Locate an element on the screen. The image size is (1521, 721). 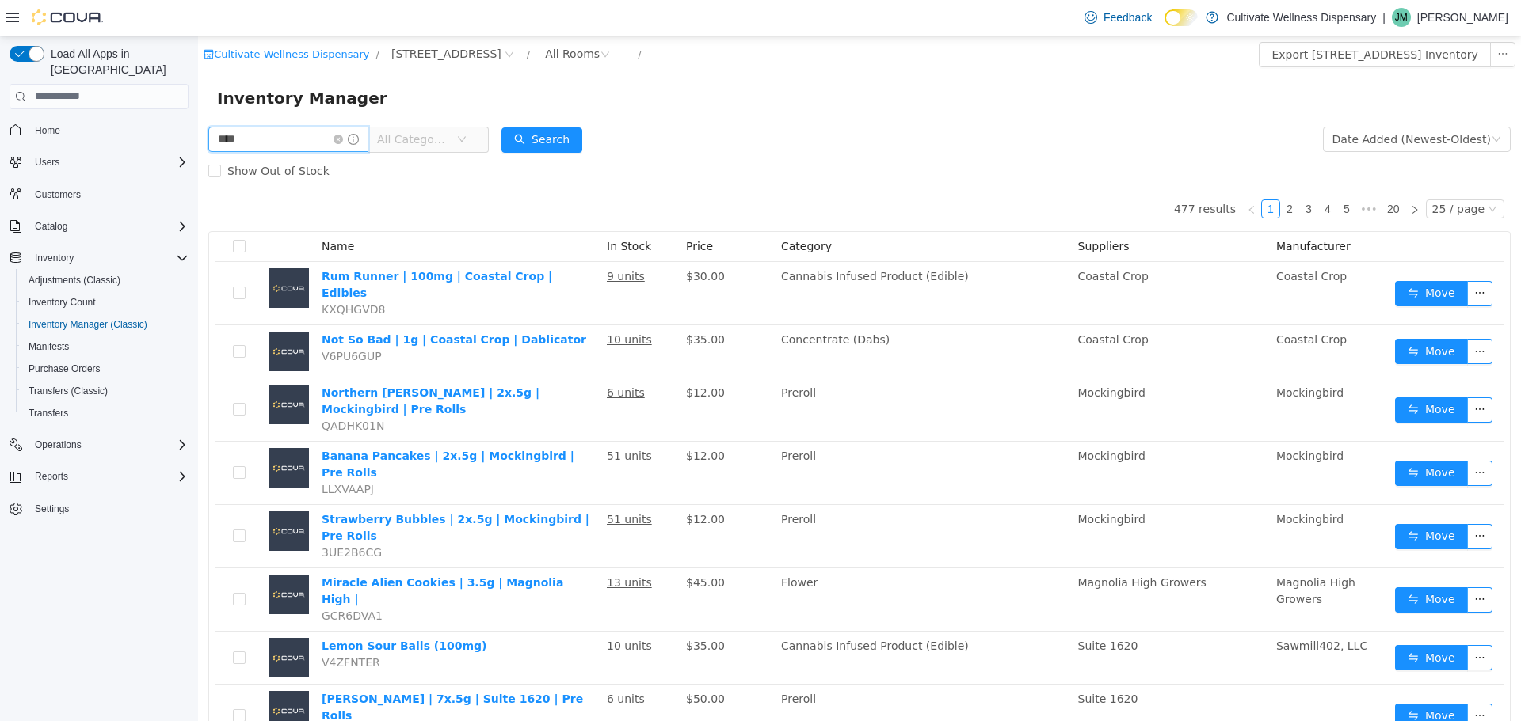
li: 20 is located at coordinates (1195, 173).